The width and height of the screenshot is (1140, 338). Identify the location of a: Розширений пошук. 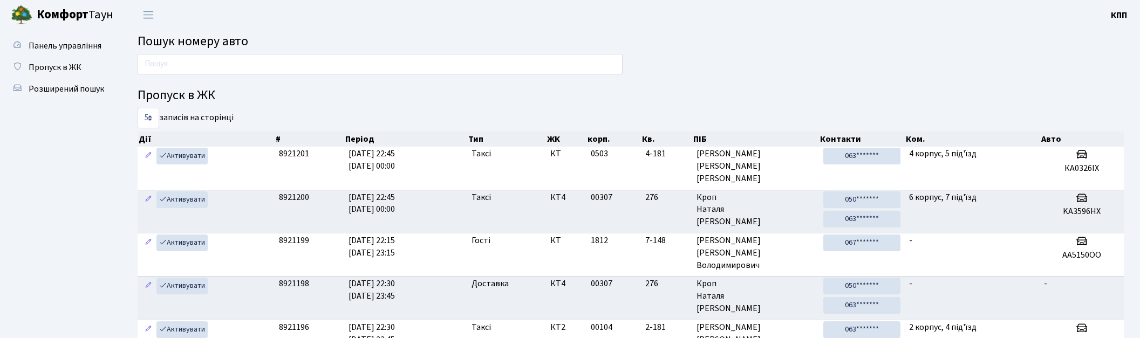
(59, 89).